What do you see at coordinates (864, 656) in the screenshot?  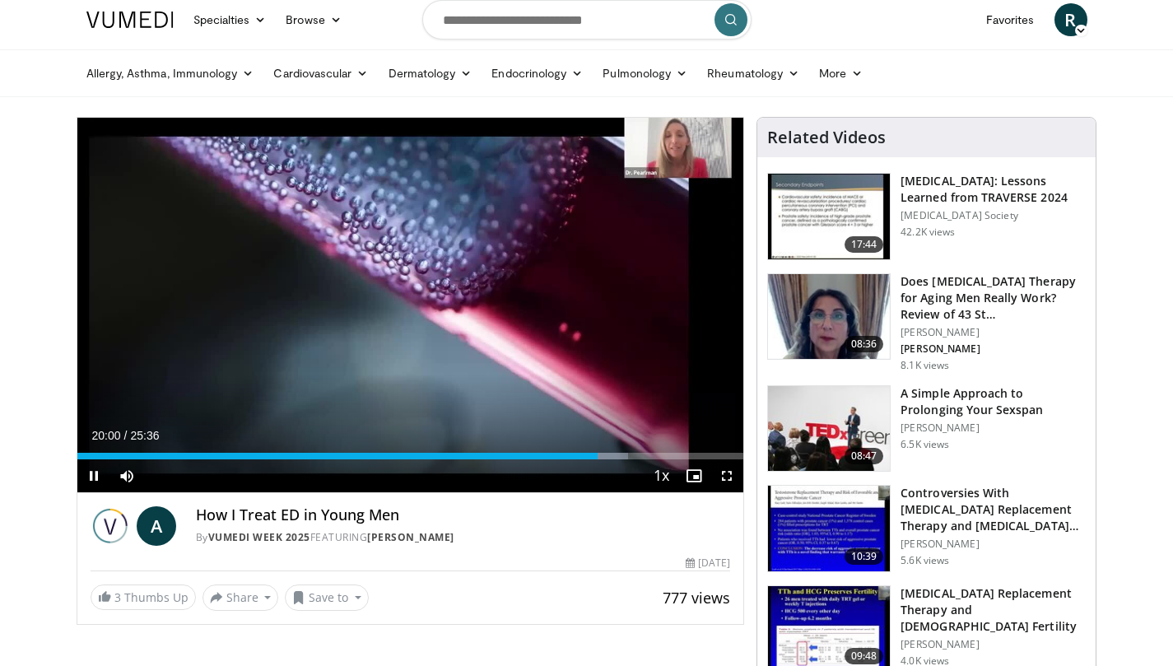 I see `span: 09:48` at bounding box center [864, 656].